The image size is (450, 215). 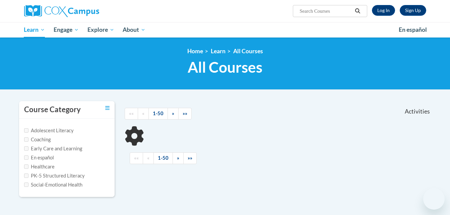 What do you see at coordinates (53, 149) in the screenshot?
I see `label: Early Care and Learning` at bounding box center [53, 149].